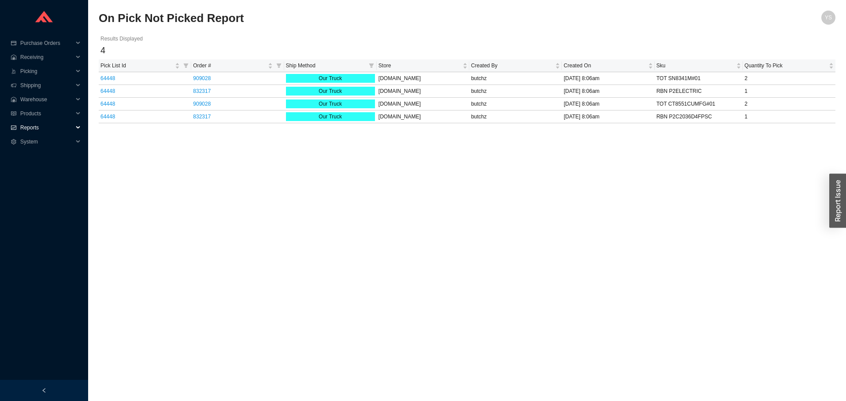 The image size is (846, 401). I want to click on span: Products, so click(47, 114).